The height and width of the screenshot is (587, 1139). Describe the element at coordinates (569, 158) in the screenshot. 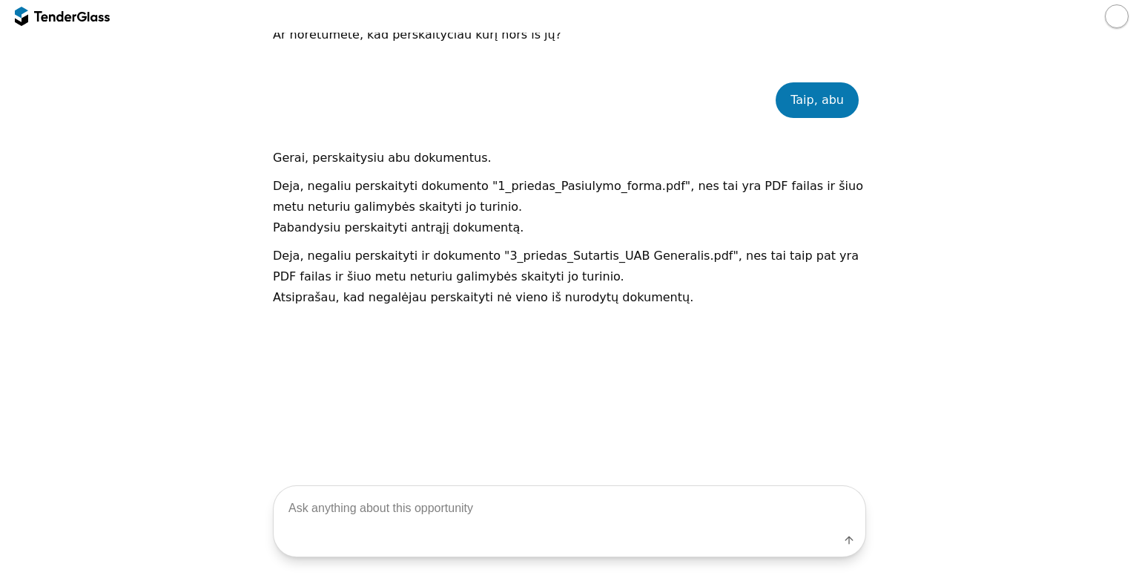

I see `p: Gerai, perskaitysiu abu dokumentus.` at that location.